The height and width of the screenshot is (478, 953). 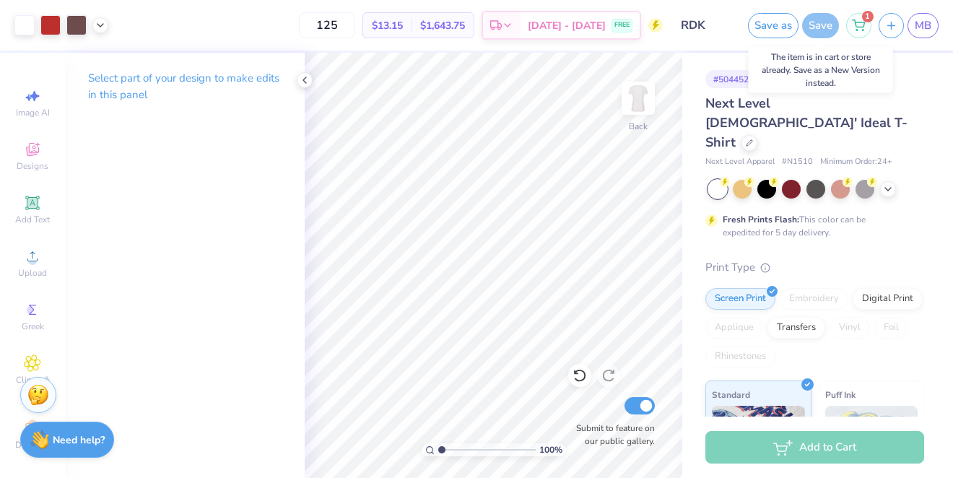 What do you see at coordinates (638, 98) in the screenshot?
I see `img: Back` at bounding box center [638, 98].